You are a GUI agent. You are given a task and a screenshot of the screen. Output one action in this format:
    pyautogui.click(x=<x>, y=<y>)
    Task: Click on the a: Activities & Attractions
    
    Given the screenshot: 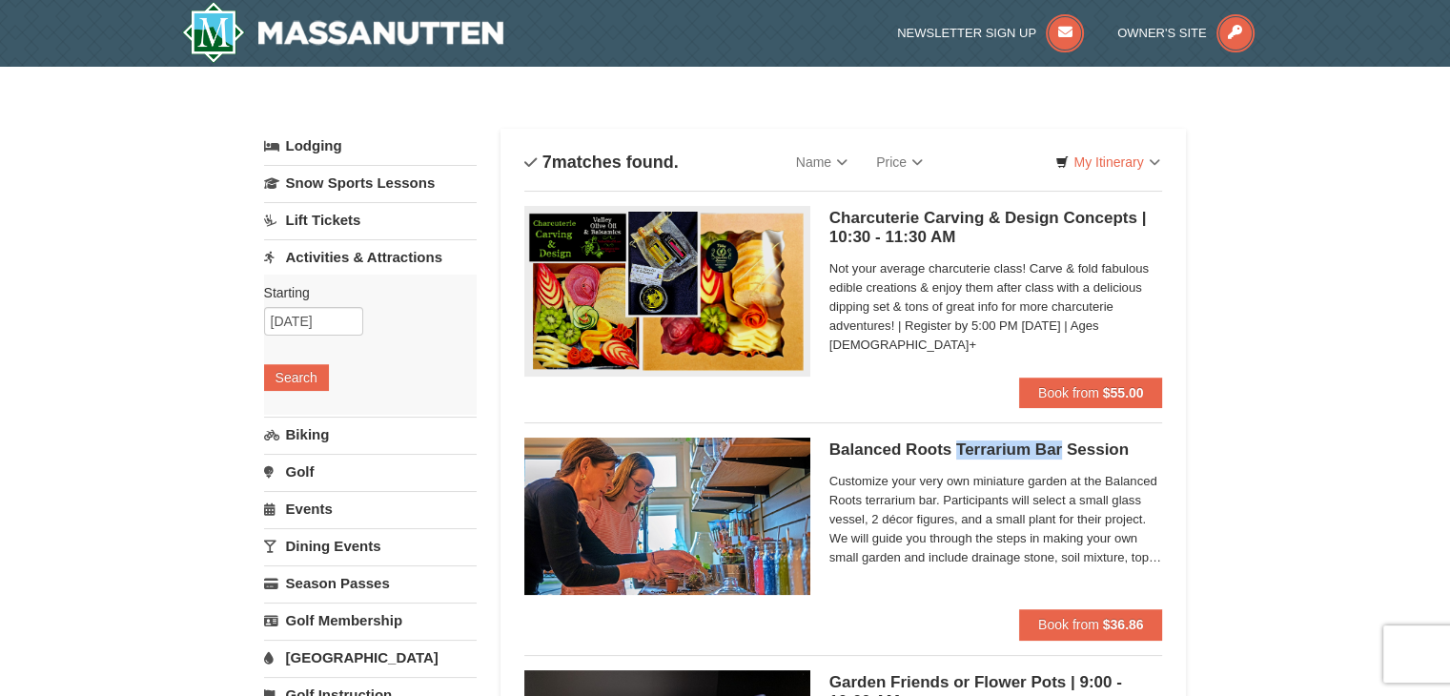 What is the action you would take?
    pyautogui.click(x=370, y=257)
    